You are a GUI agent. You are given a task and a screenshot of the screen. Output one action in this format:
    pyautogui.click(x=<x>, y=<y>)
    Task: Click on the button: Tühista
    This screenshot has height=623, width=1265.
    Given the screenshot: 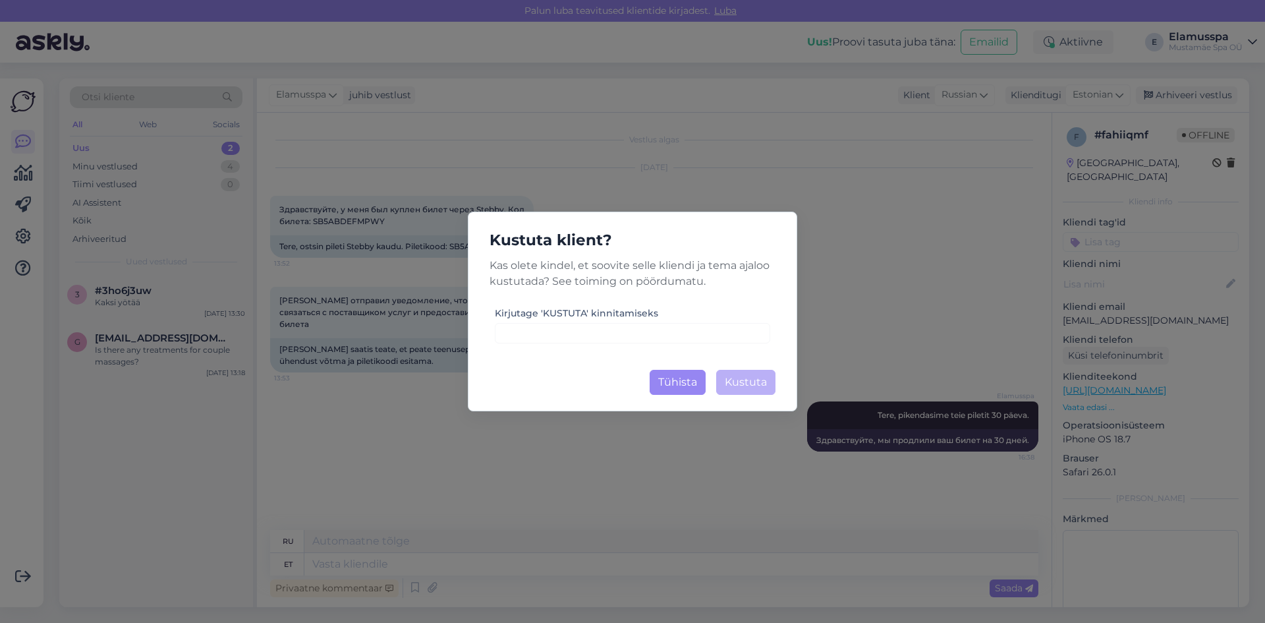 What is the action you would take?
    pyautogui.click(x=677, y=382)
    